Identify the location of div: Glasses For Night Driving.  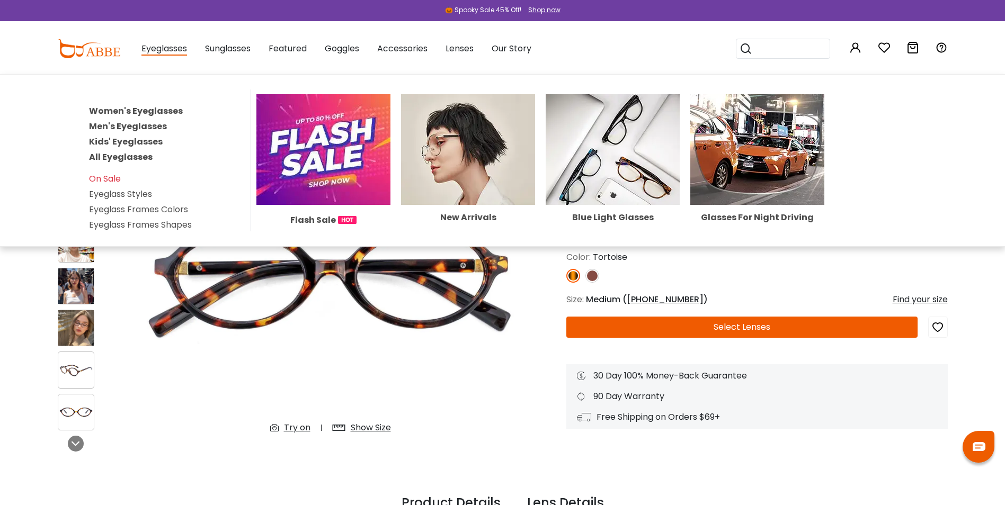
(757, 218).